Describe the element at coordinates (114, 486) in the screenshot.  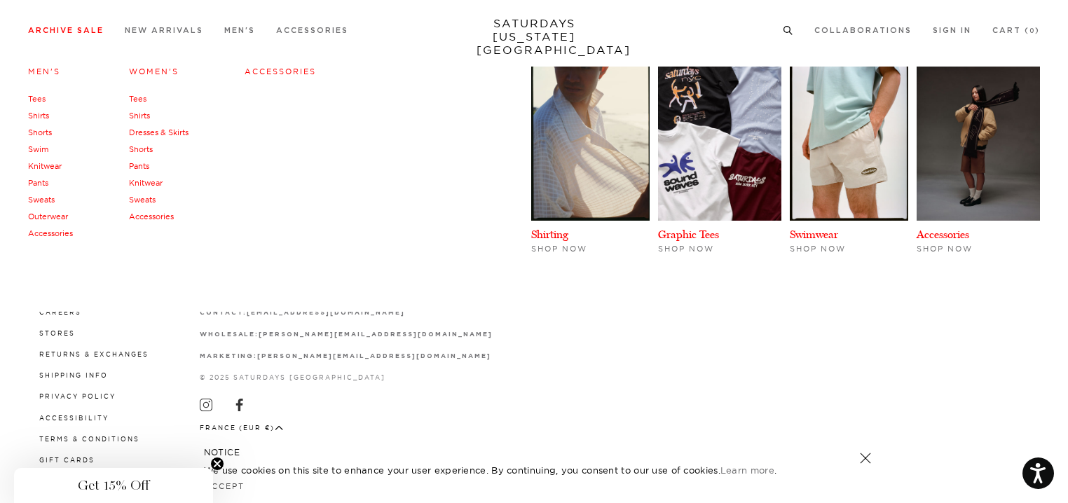
I see `div: Get 15% OffClose teaser` at that location.